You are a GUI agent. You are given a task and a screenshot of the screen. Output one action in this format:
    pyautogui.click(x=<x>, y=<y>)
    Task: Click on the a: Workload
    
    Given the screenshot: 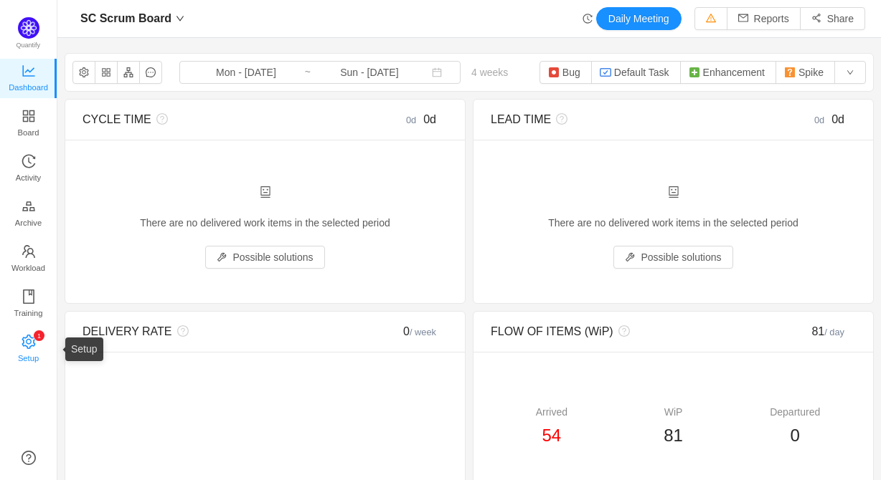 What is the action you would take?
    pyautogui.click(x=29, y=260)
    